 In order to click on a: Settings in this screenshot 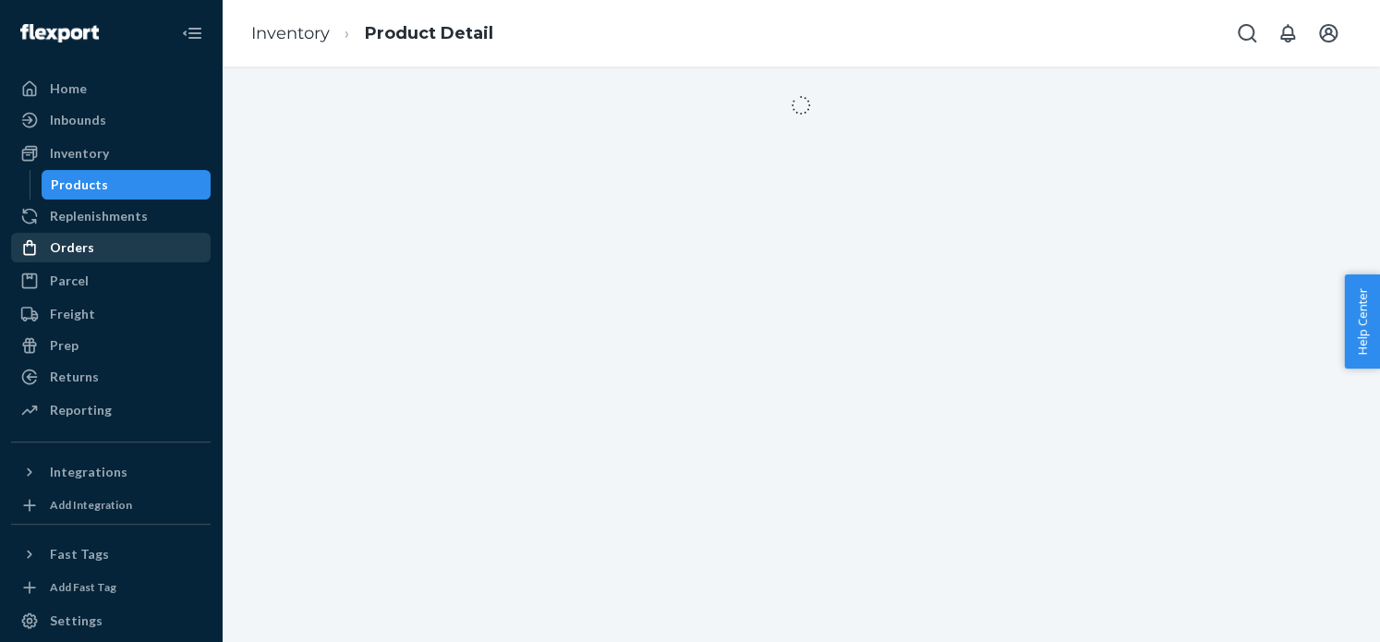, I will do `click(111, 621)`.